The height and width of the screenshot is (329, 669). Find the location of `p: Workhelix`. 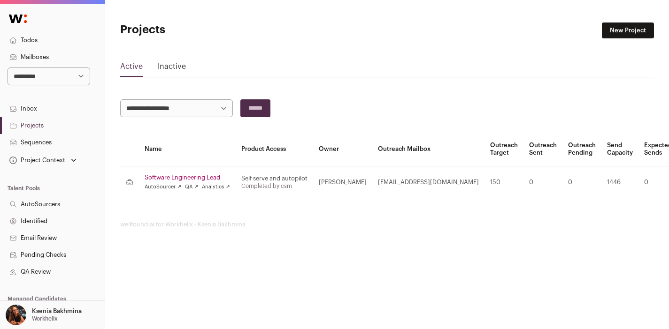

p: Workhelix is located at coordinates (45, 319).